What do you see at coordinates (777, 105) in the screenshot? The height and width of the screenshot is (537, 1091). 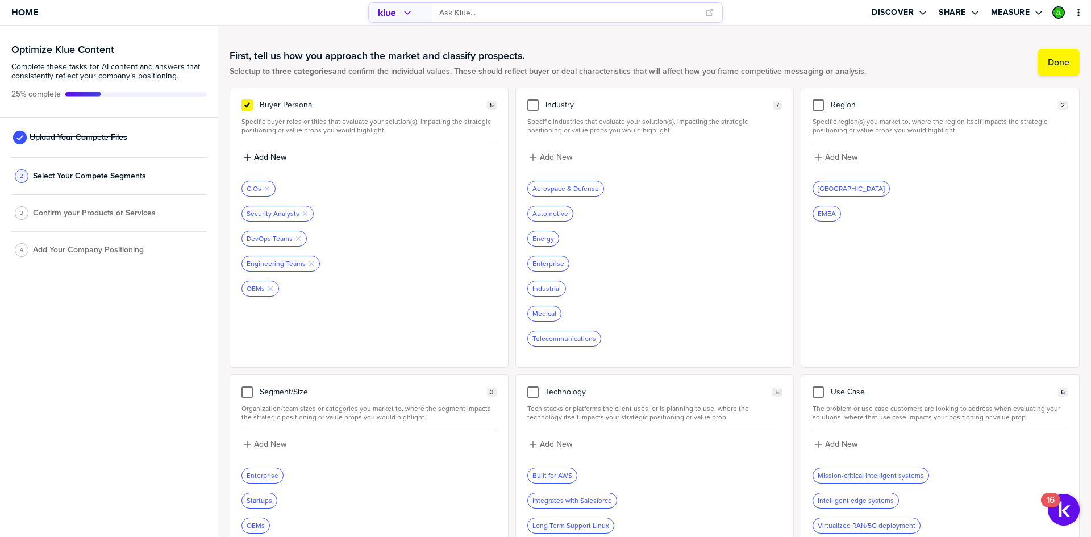 I see `span: 7` at bounding box center [777, 105].